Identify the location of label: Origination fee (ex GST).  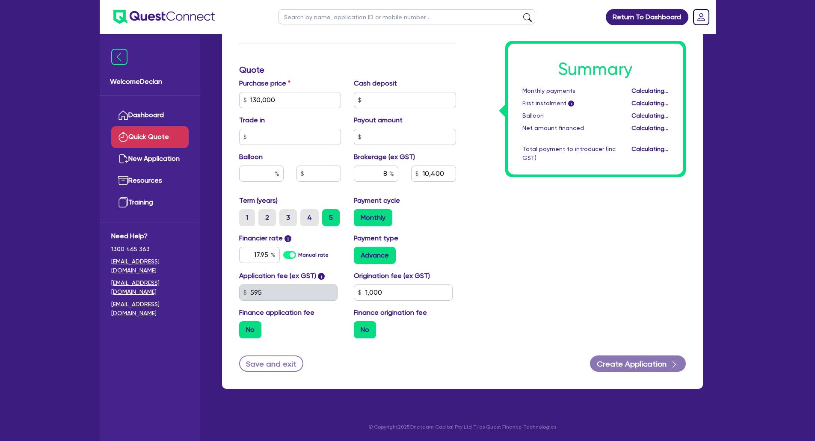
(392, 276).